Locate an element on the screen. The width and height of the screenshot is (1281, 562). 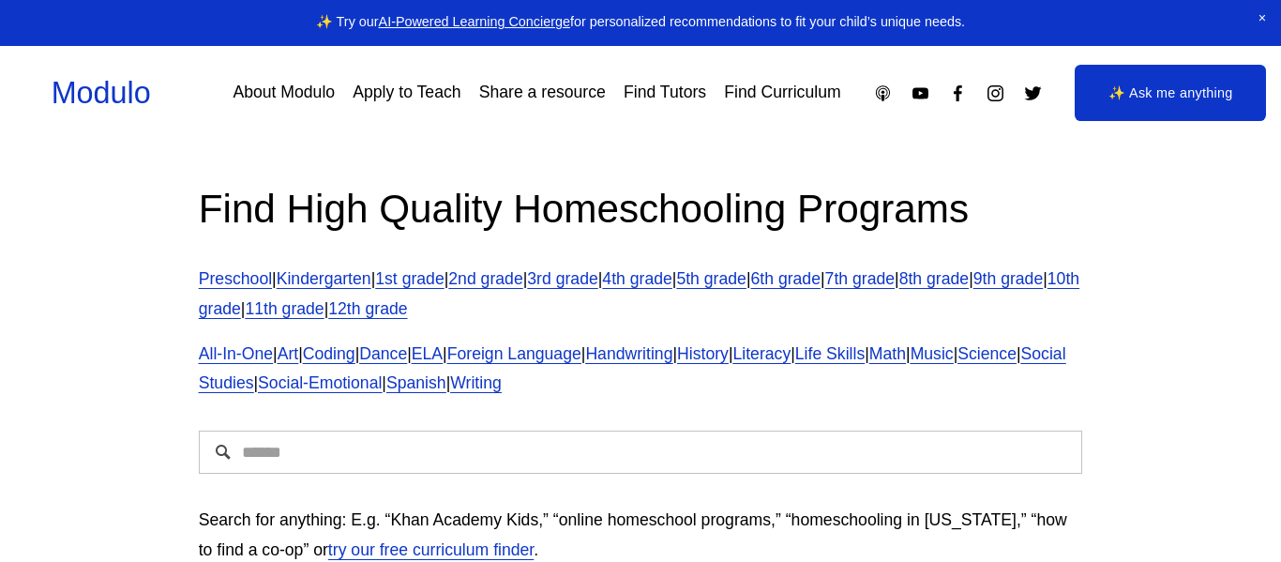
a: Literacy is located at coordinates (762, 354).